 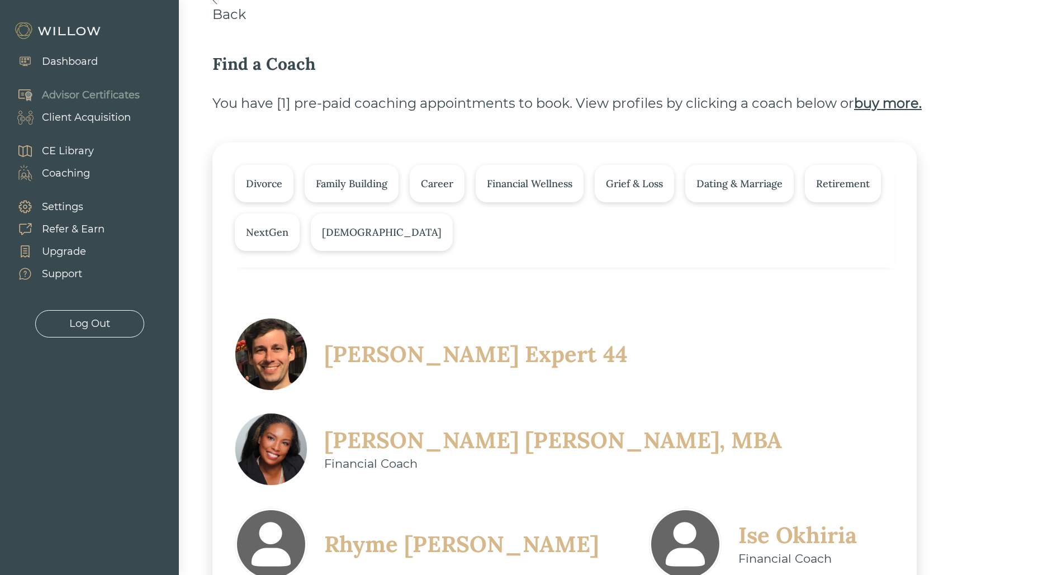 I want to click on div: Coaching, so click(x=66, y=173).